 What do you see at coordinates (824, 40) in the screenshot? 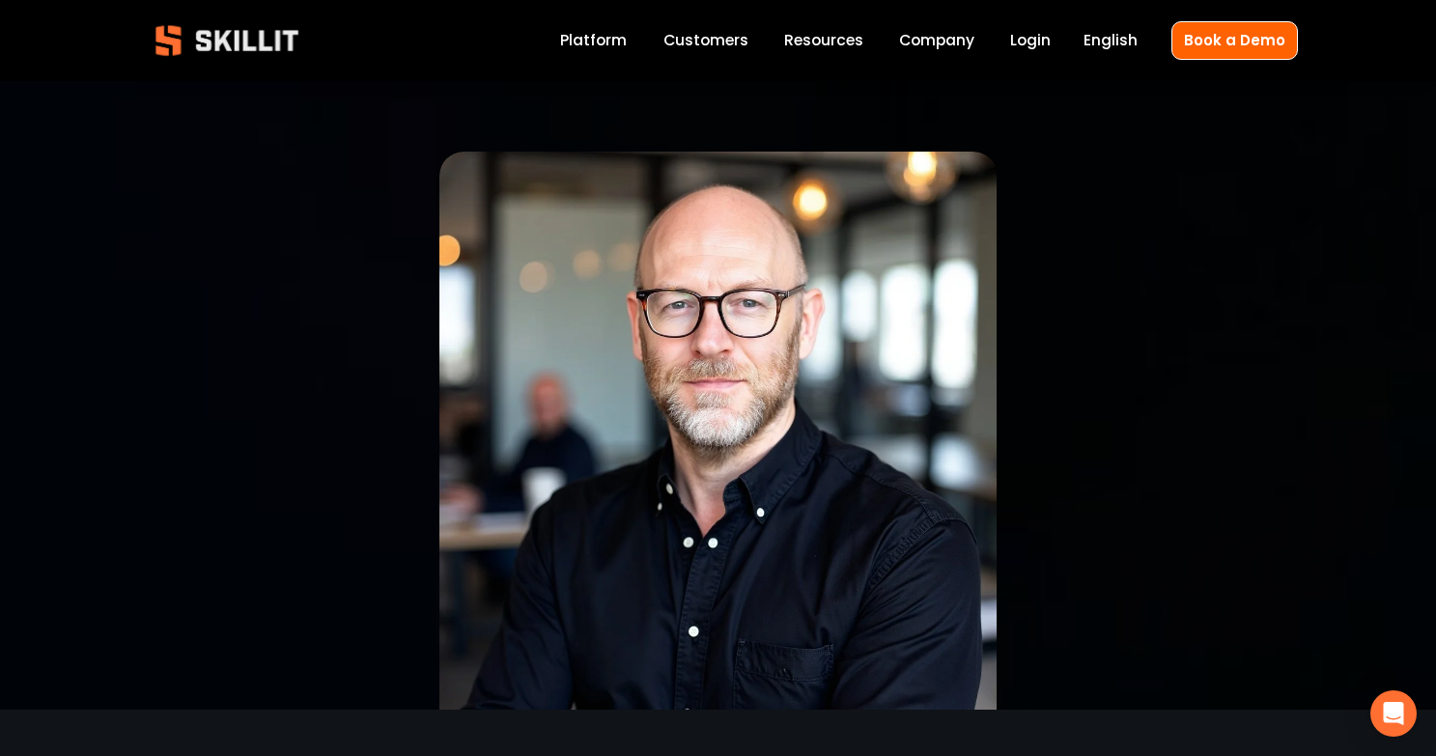
I see `span: Resources` at bounding box center [824, 40].